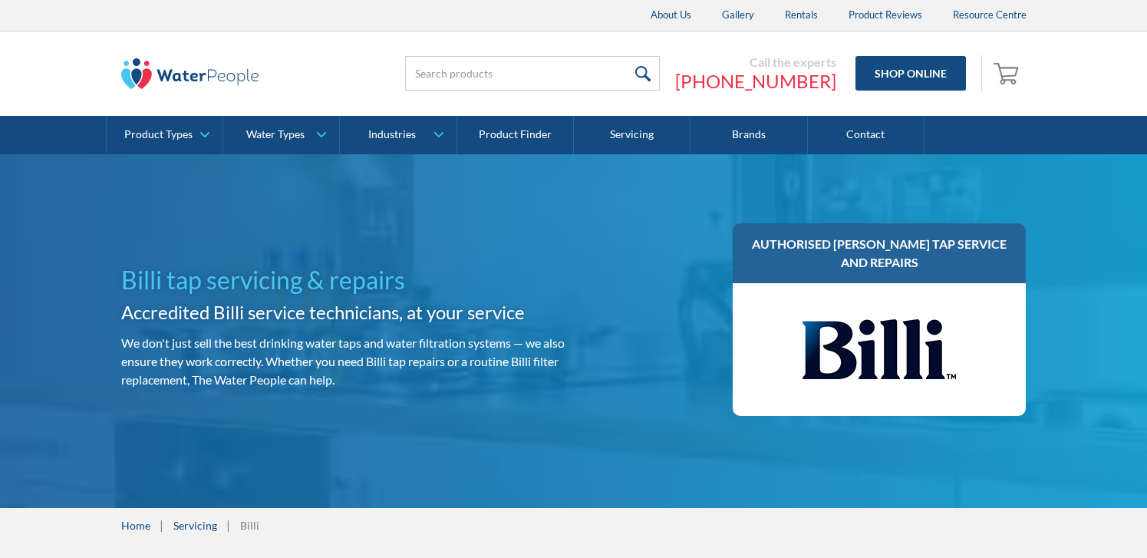  Describe the element at coordinates (866, 135) in the screenshot. I see `a: Contact` at that location.